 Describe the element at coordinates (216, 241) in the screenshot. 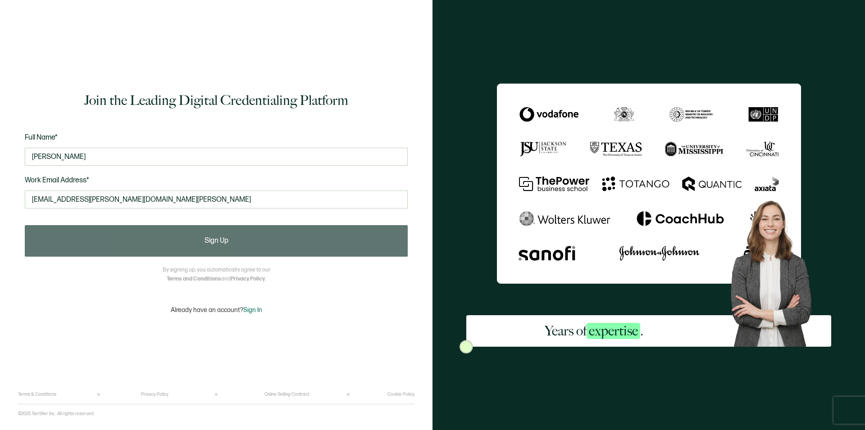

I see `button: Sign Up` at that location.